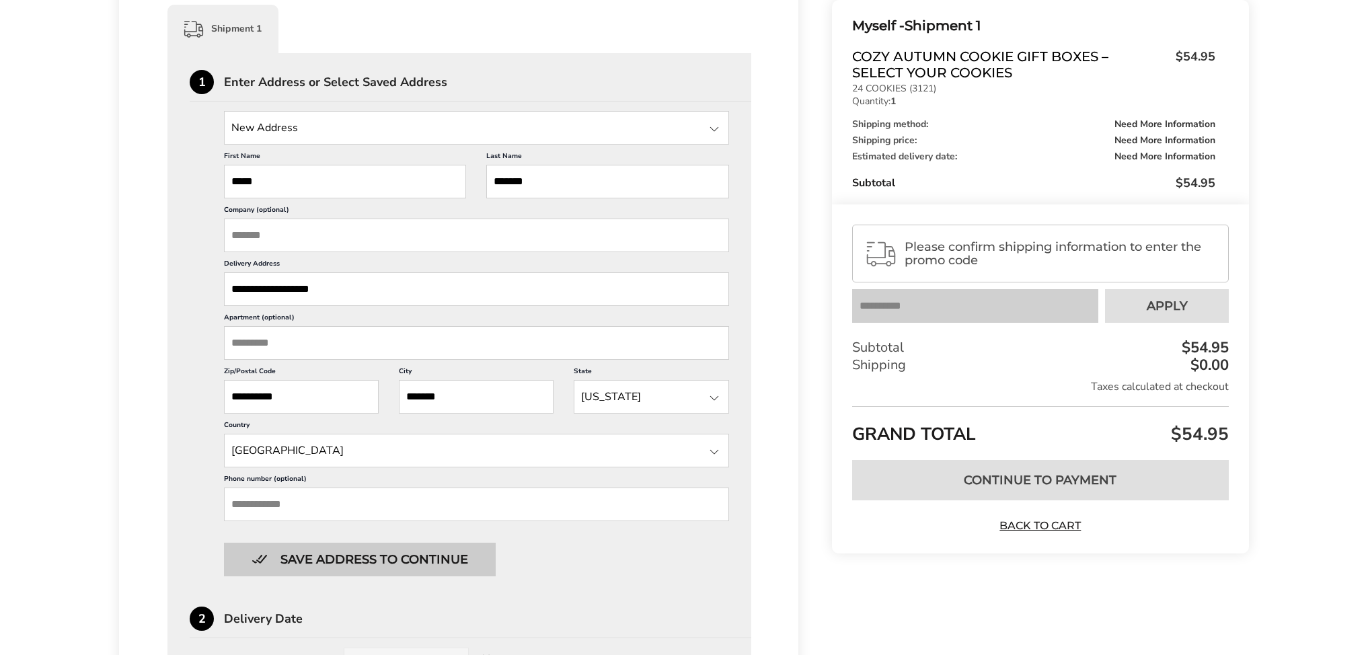  What do you see at coordinates (1041, 387) in the screenshot?
I see `div: Taxes calculated at checkout` at bounding box center [1041, 387].